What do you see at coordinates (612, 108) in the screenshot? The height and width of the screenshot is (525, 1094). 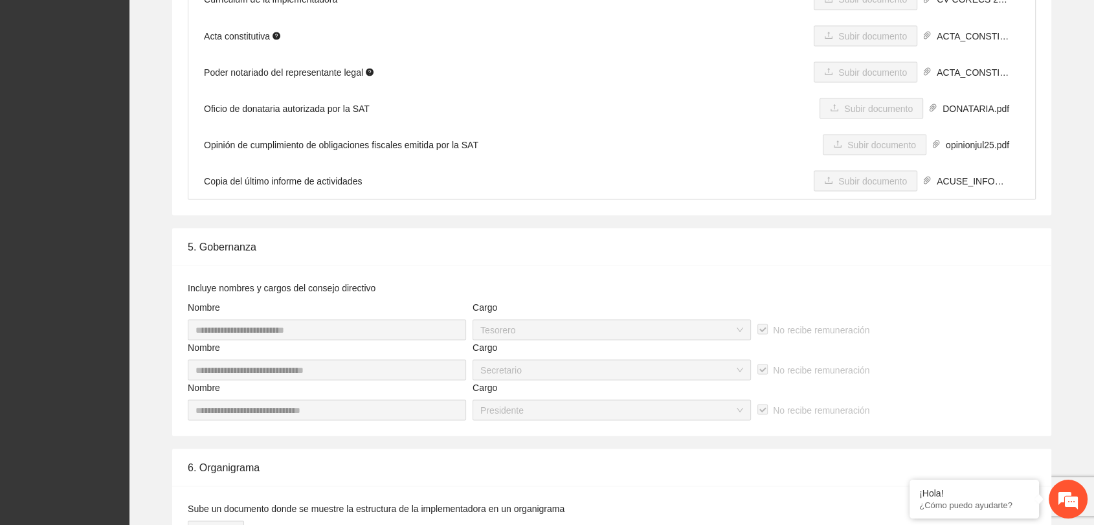 I see `li: Oficio de donataria autorizada por la SAT` at bounding box center [612, 108].